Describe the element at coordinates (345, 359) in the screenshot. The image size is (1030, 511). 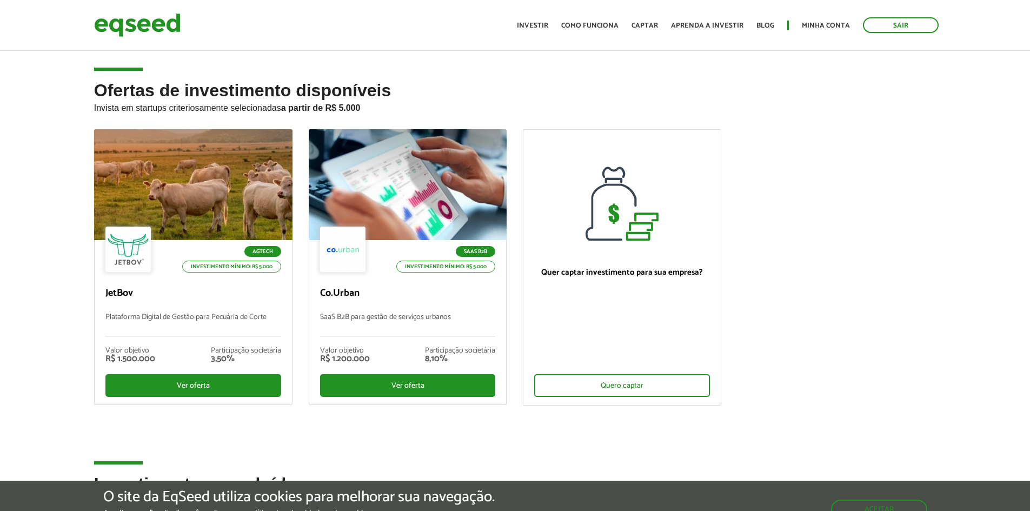
I see `div: R$ 1.200.000` at that location.